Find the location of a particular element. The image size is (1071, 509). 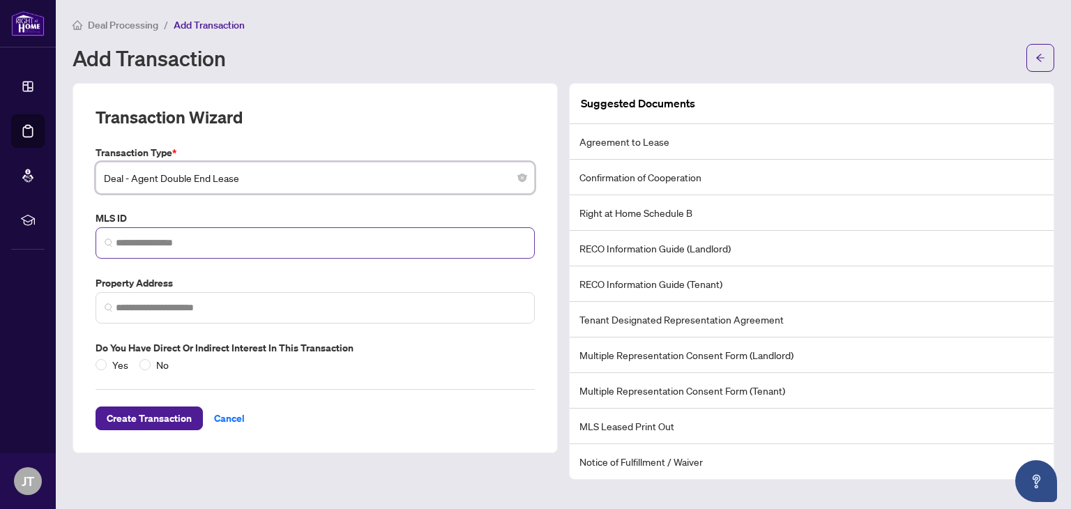

span: Add Transaction is located at coordinates (209, 25).